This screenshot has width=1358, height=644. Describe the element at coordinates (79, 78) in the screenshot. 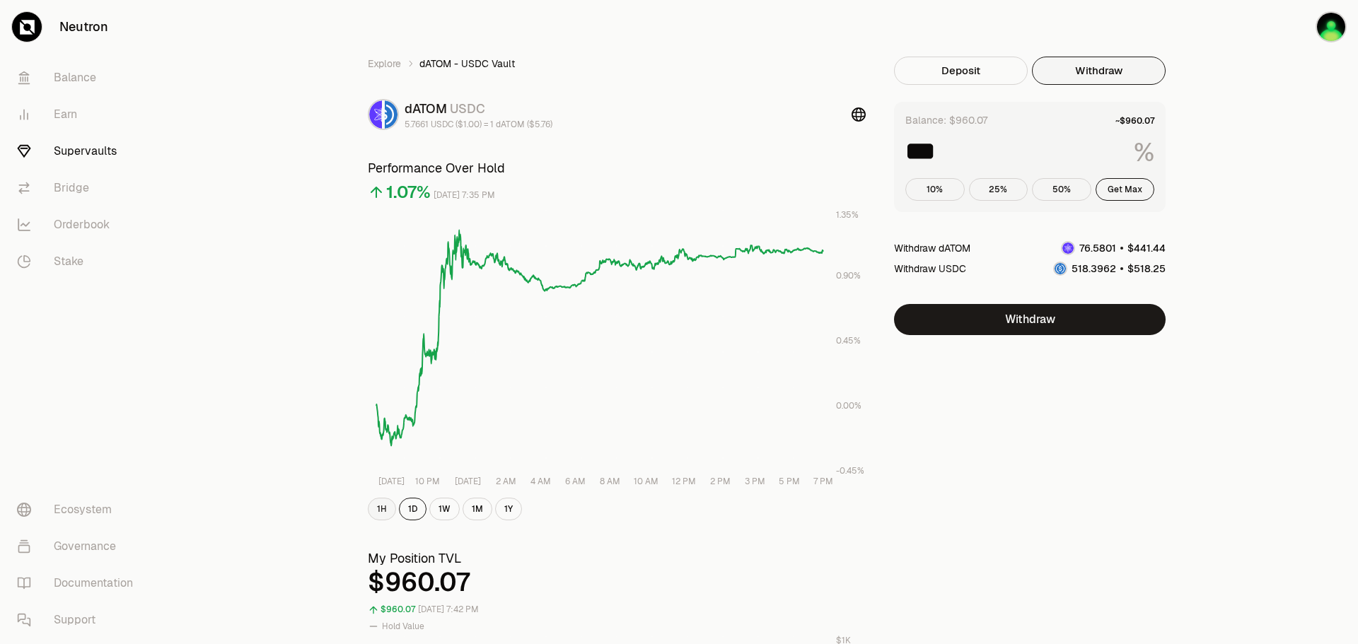

I see `a: Balance` at that location.